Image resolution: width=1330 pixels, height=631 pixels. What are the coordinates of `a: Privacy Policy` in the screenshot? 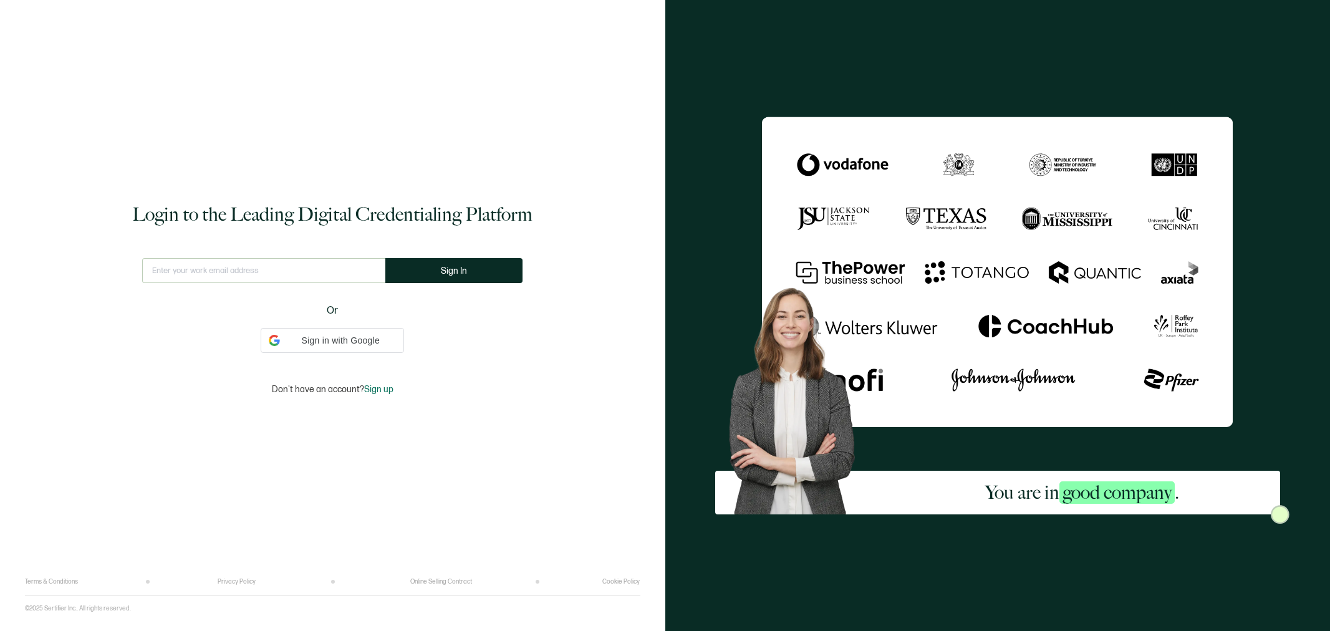 It's located at (236, 582).